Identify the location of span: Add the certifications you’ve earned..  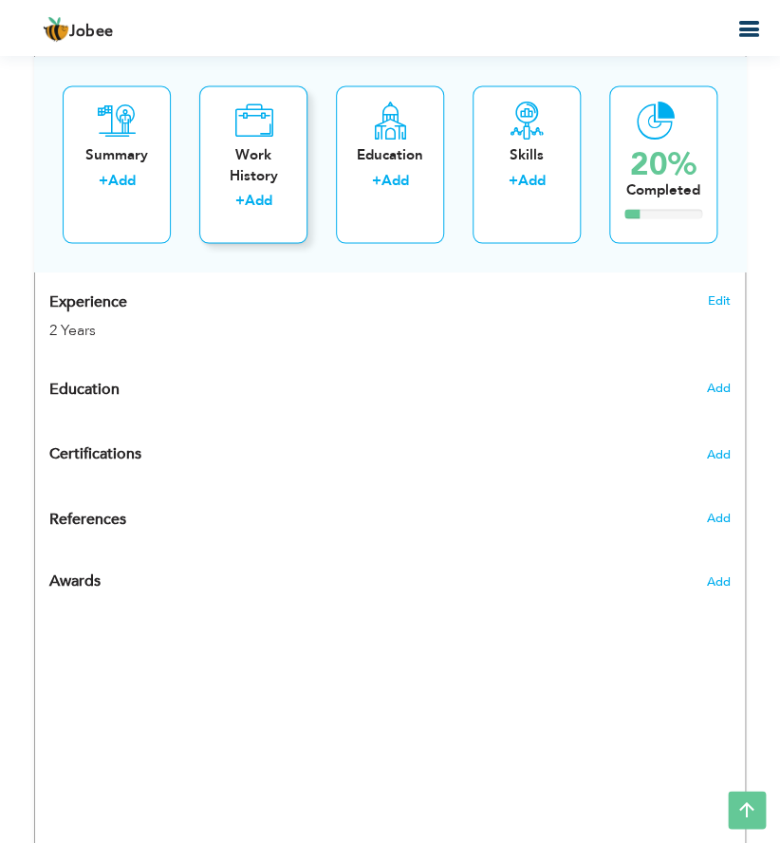
(718, 454).